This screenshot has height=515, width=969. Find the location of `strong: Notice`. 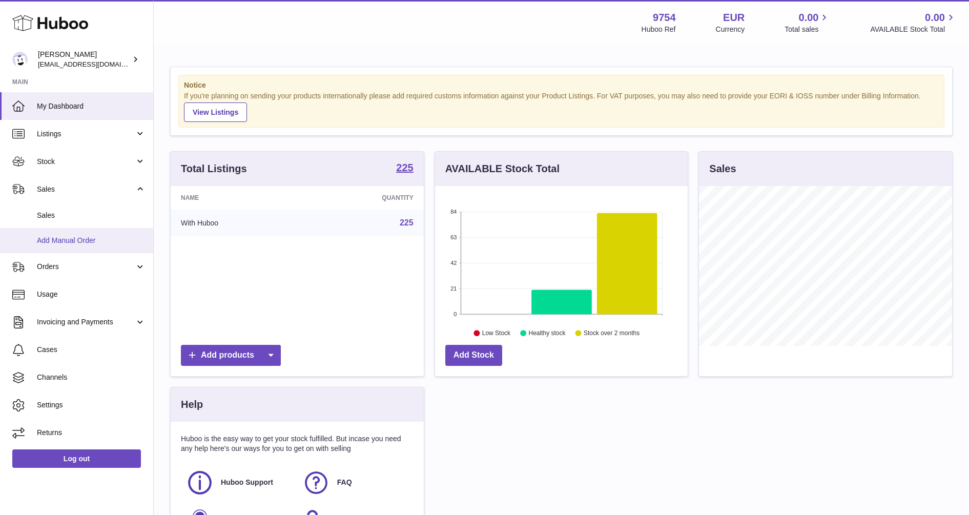

strong: Notice is located at coordinates (561, 85).